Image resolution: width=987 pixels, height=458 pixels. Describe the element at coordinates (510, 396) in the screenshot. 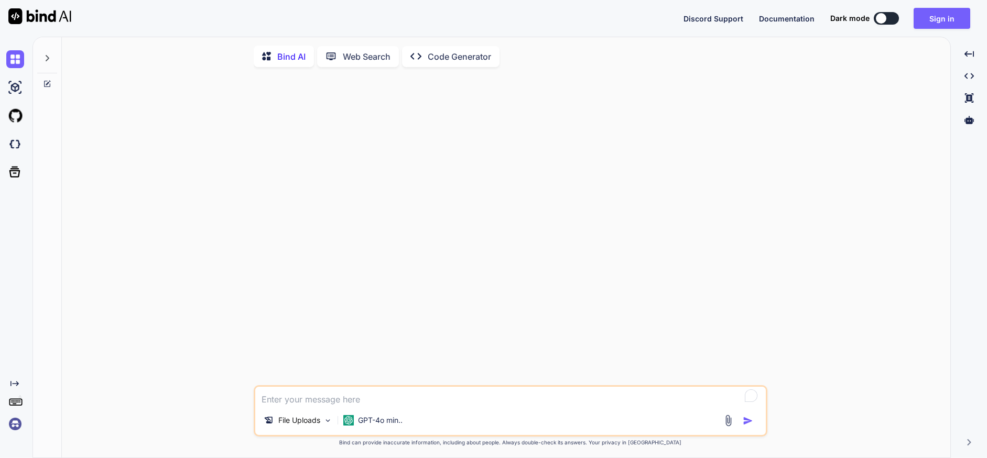

I see `textarea: To enrich screen reader interactions, please activate Accessibility in Grammarly extension settings` at that location.